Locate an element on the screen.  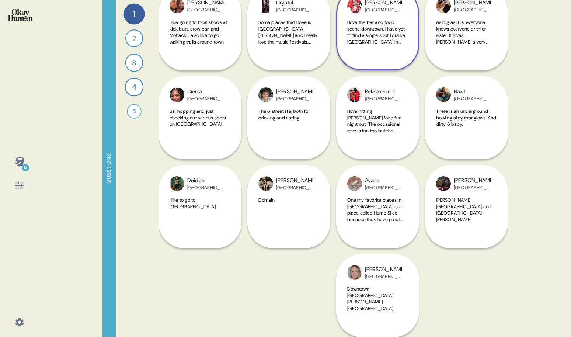
span: I love the bar and food scene downtown. I have yet to find a single spot I dislike. [GEOGRAPHIC_D... is located at coordinates (377, 42).